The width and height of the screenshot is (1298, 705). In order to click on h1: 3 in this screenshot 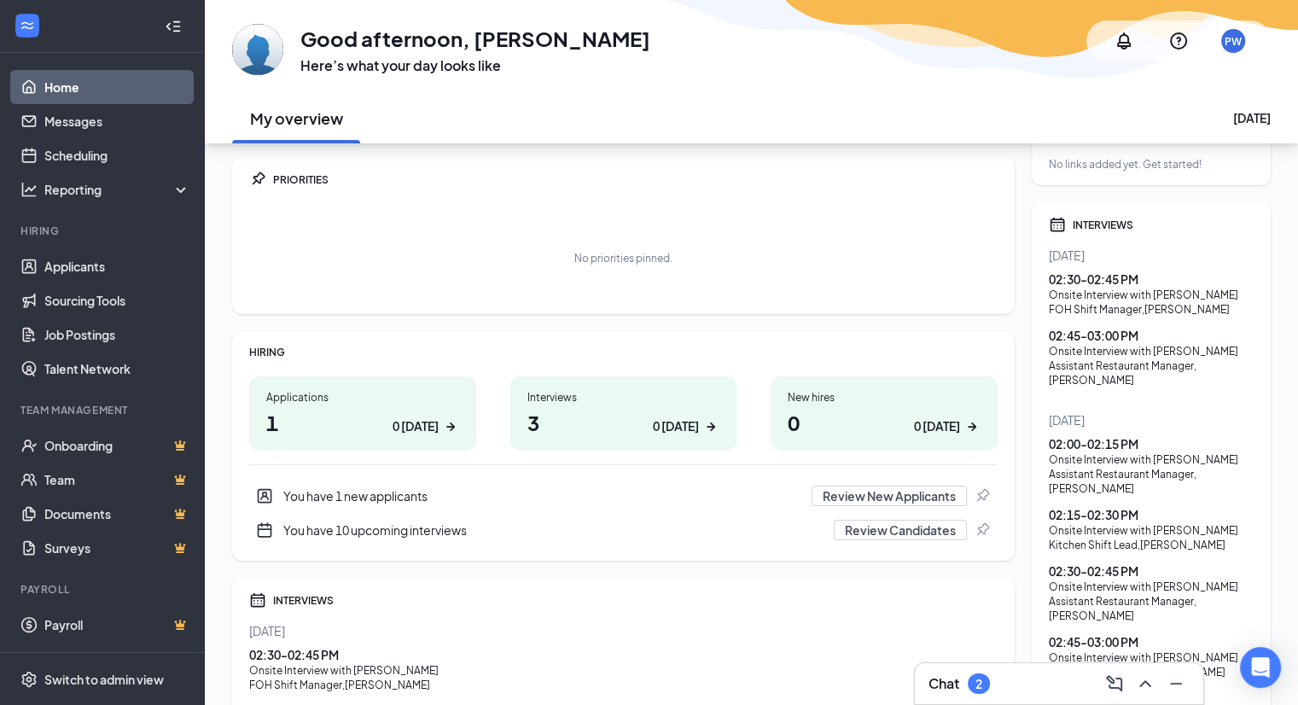, I will do `click(624, 423)`.